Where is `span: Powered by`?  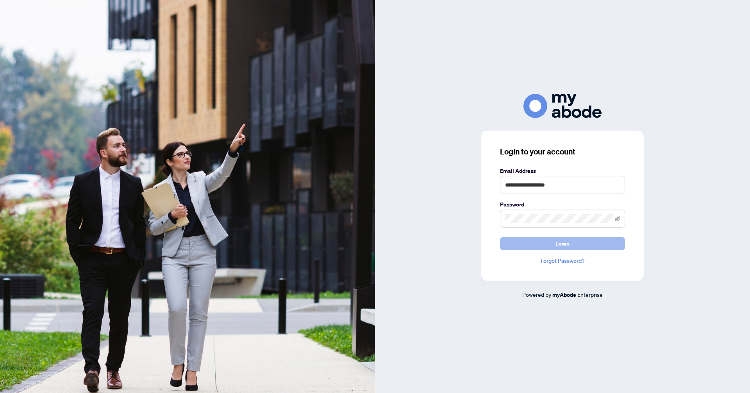 span: Powered by is located at coordinates (537, 294).